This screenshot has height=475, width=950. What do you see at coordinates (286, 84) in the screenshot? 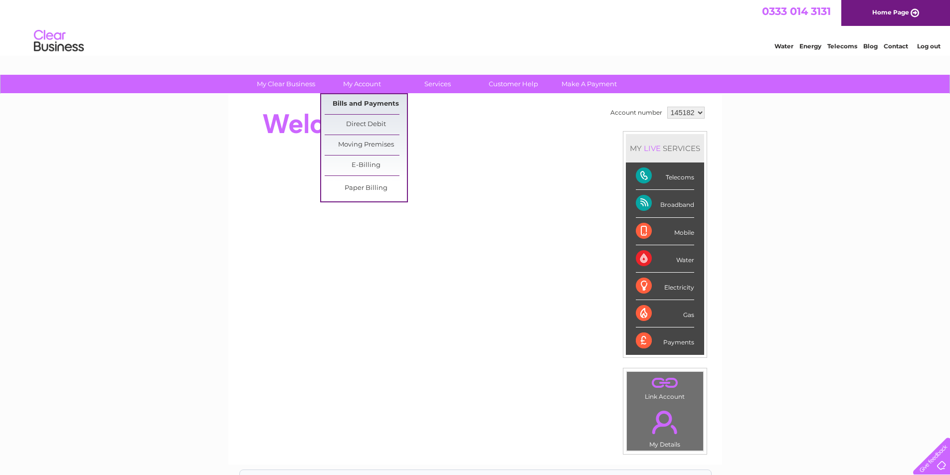
I see `a: My Clear Business` at bounding box center [286, 84].